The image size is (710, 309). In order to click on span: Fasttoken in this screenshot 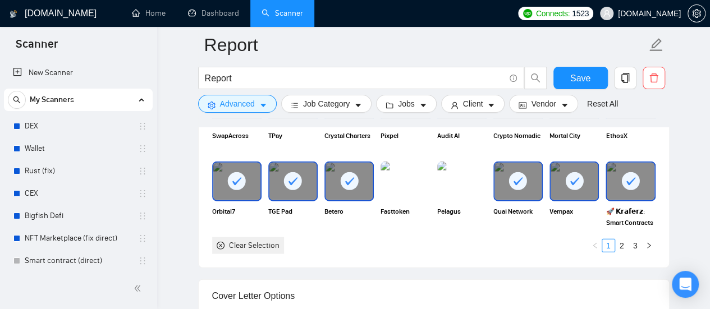, I will do `click(405, 217)`.